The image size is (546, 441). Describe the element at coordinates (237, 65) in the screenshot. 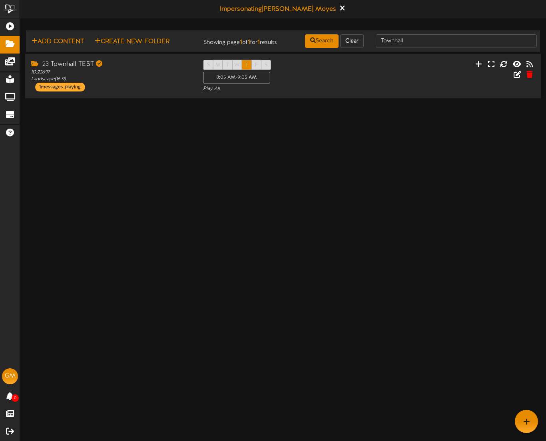

I see `span: W` at that location.